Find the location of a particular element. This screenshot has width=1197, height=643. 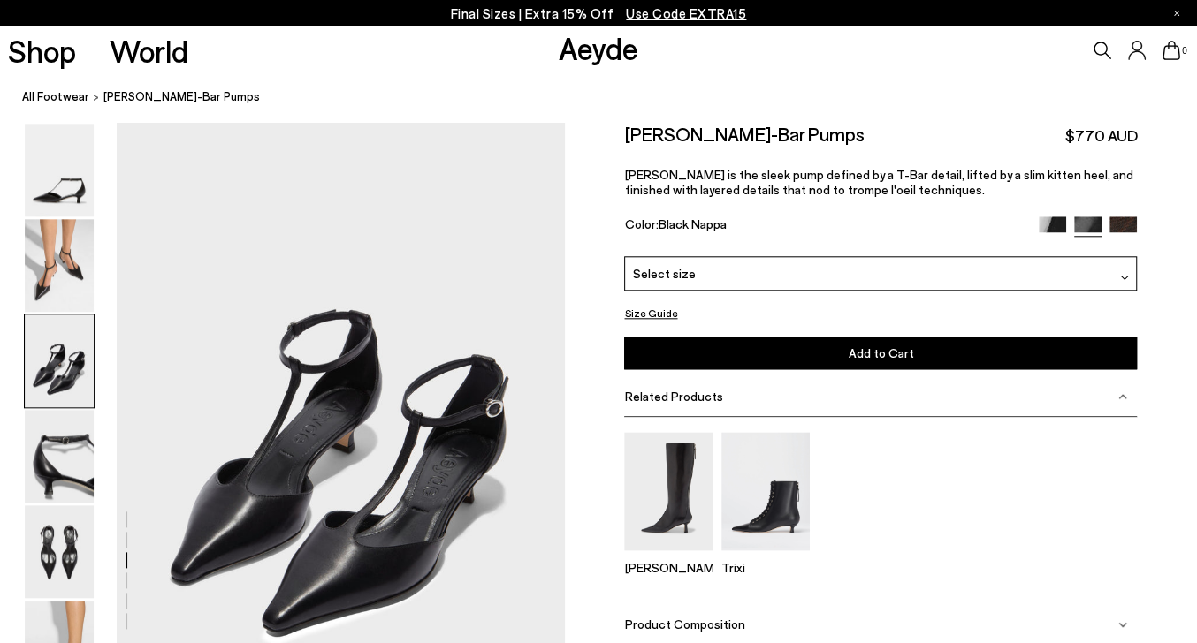

span: Add to Cart is located at coordinates (880, 352).